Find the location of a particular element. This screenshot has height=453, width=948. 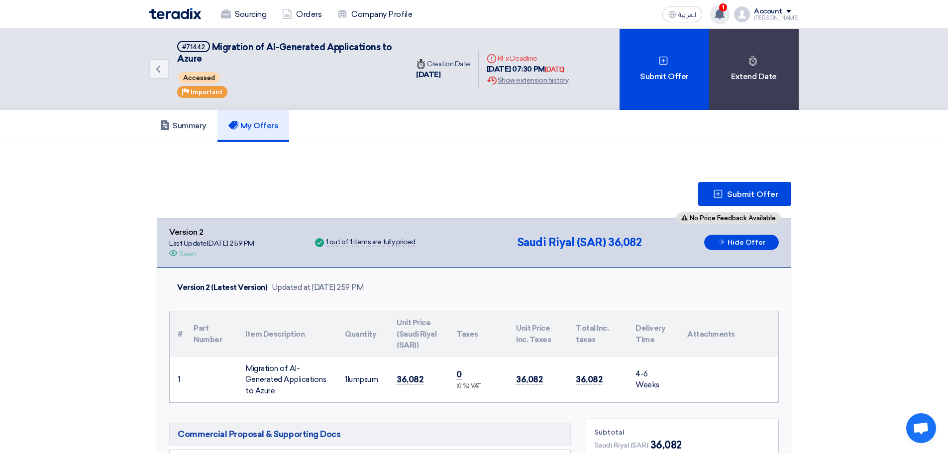

a: My Offers is located at coordinates (253, 126).